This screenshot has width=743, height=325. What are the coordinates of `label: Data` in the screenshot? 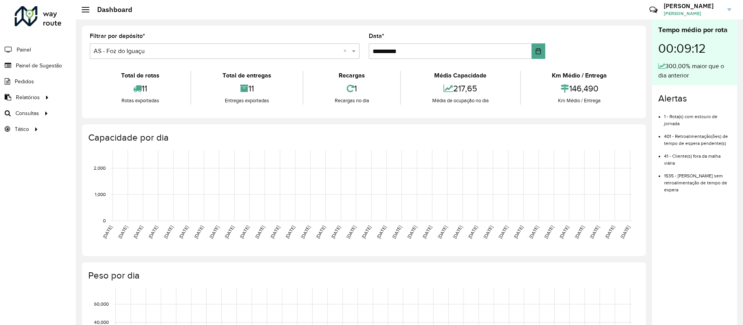 It's located at (377, 36).